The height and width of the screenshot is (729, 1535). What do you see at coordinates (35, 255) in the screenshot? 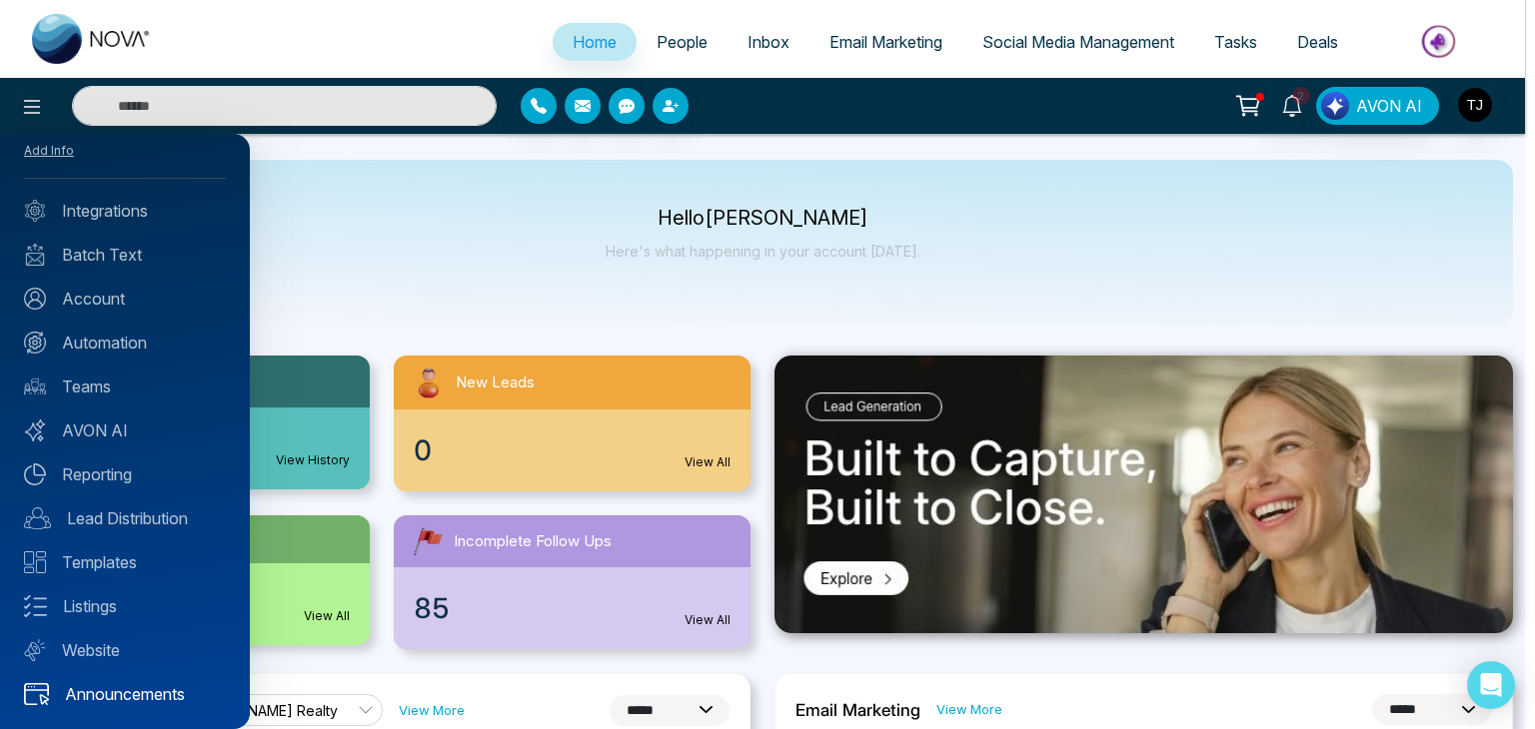
I see `img: batch_text_white.png` at bounding box center [35, 255].